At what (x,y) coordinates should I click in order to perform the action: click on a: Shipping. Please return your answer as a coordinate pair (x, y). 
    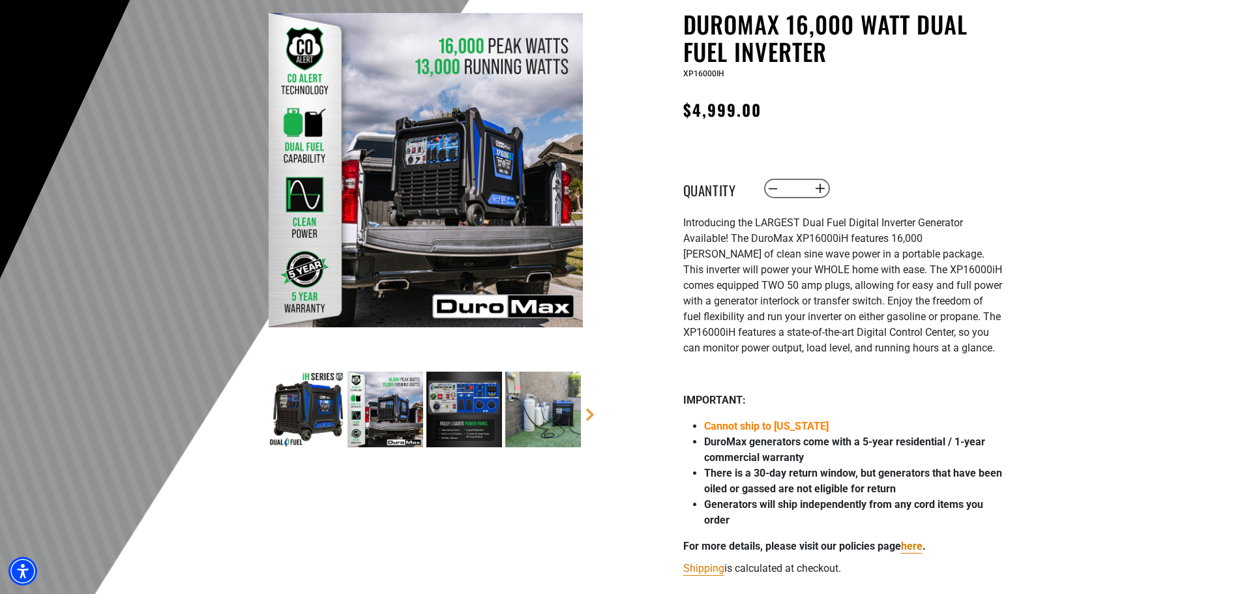
    Looking at the image, I should click on (703, 568).